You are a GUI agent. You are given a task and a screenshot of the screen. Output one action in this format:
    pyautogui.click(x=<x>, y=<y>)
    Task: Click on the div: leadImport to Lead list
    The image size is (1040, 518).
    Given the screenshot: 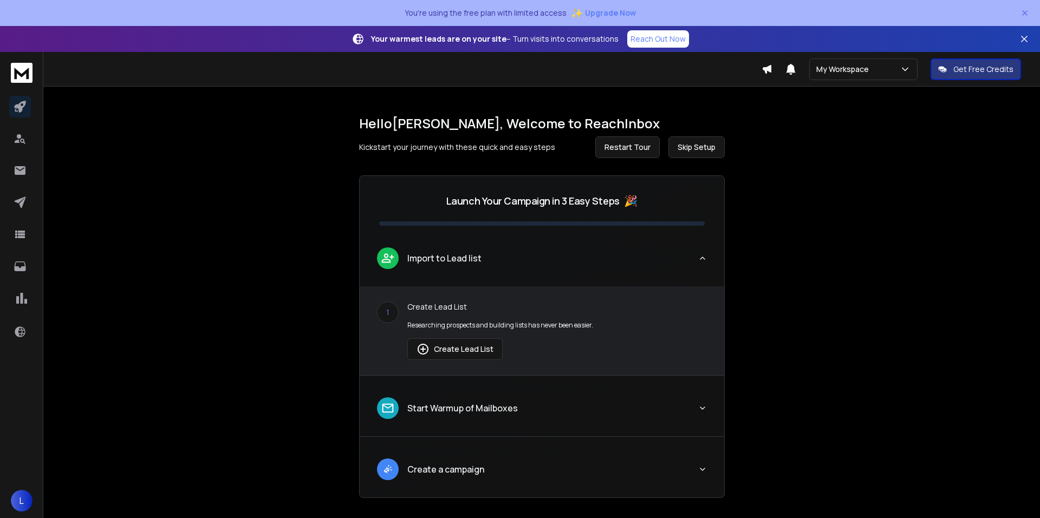 What is the action you would take?
    pyautogui.click(x=541, y=331)
    